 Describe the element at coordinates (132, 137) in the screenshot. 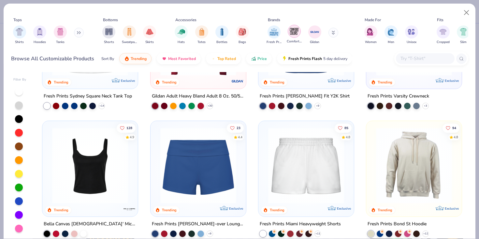

I see `div: 4.9` at that location.